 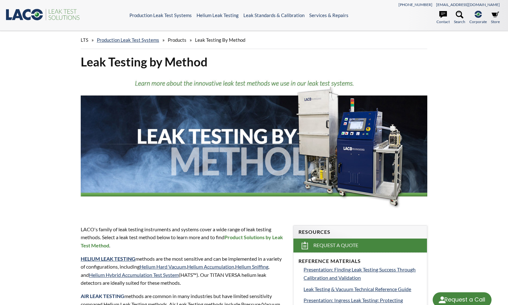 What do you see at coordinates (108, 258) in the screenshot?
I see `strong: HELIUM LEAK TESTING` at bounding box center [108, 258].